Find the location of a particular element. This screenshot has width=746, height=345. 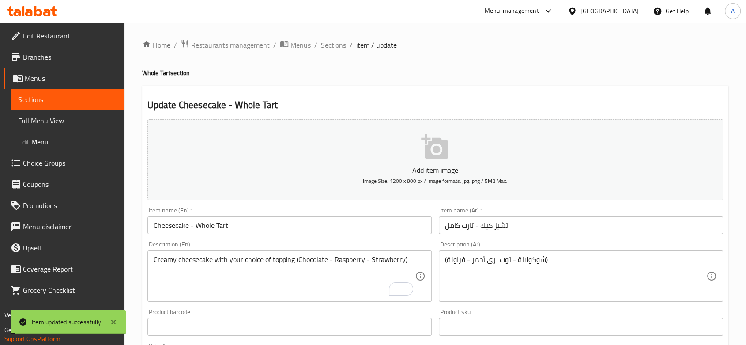

span: Version: is located at coordinates (15, 315).